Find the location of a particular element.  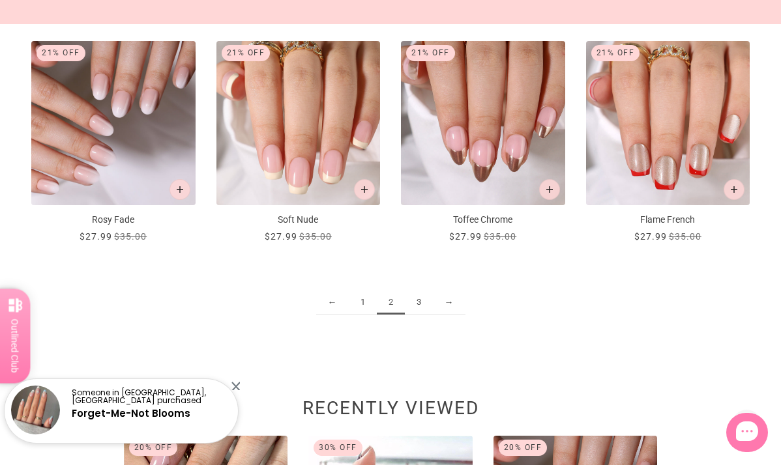

a: Flame French is located at coordinates (668, 142).